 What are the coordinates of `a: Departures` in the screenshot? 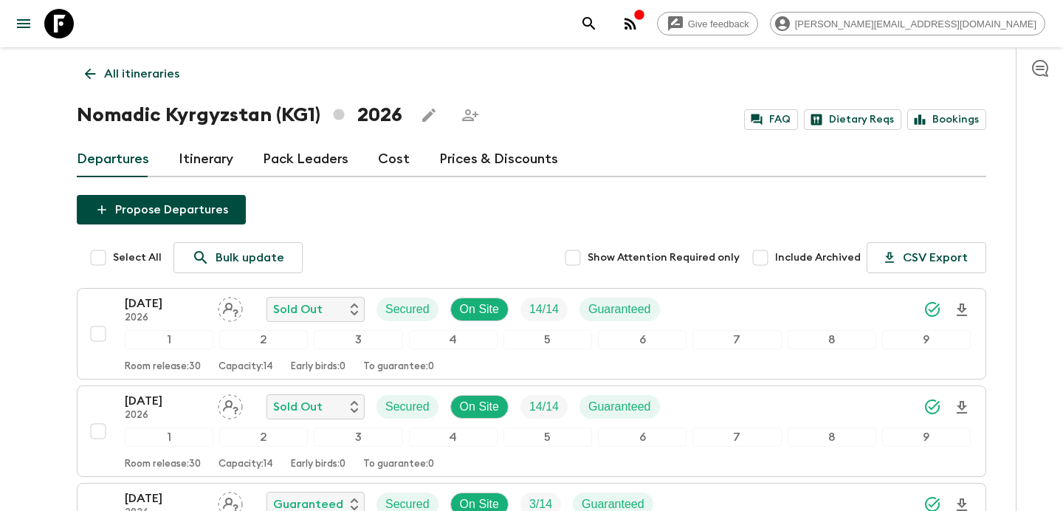 It's located at (113, 160).